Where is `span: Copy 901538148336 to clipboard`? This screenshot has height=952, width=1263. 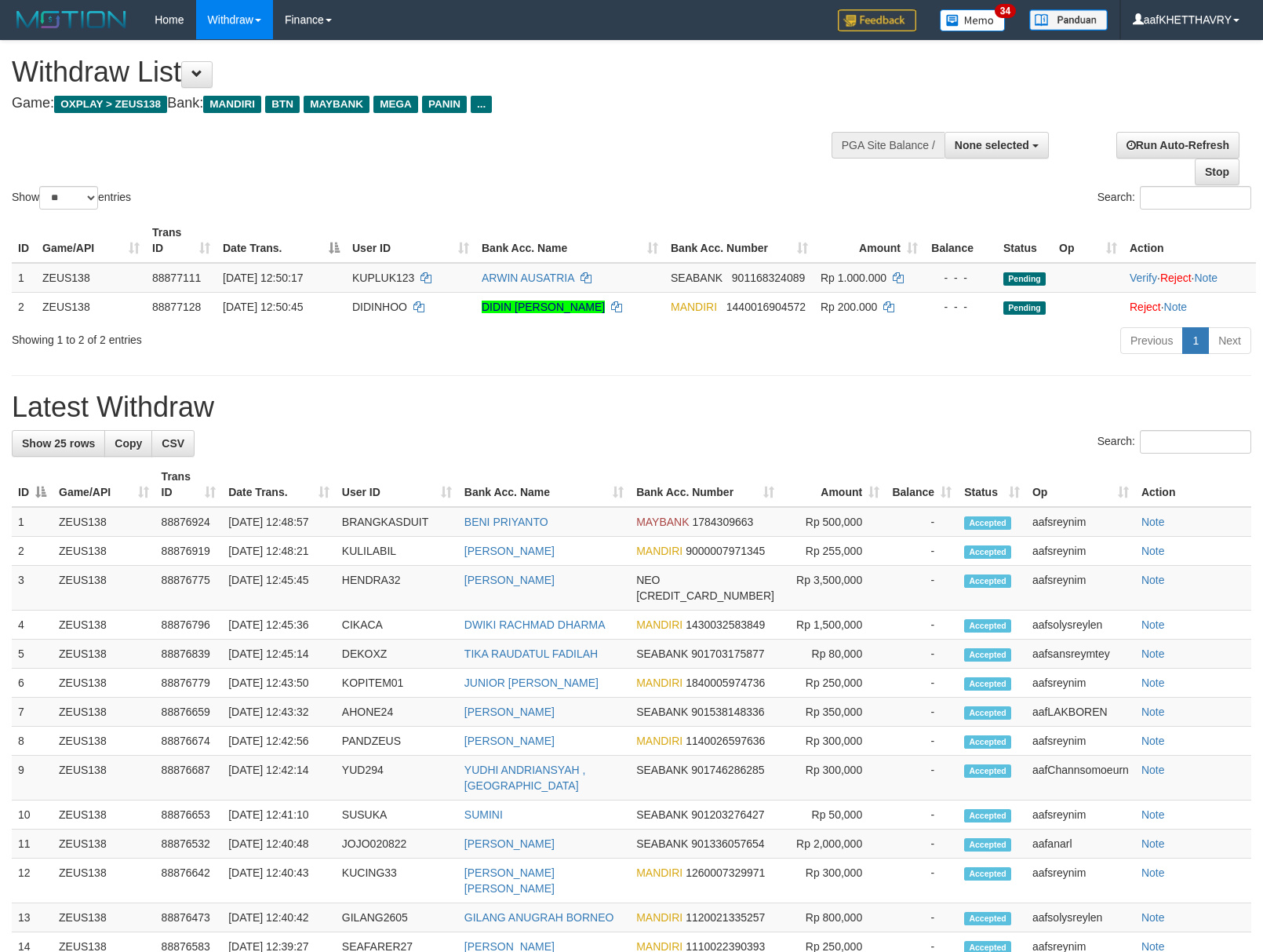
span: Copy 901538148336 to clipboard is located at coordinates (727, 712).